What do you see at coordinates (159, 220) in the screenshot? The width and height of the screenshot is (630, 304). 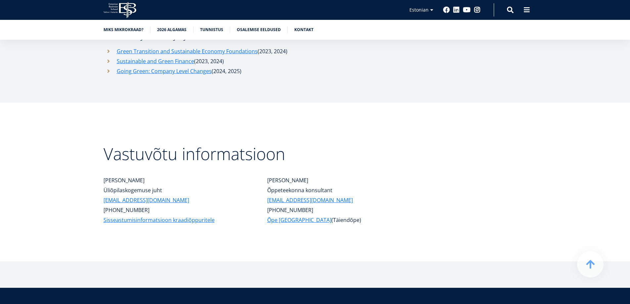 I see `a: Sisseastumisinformatsioon kraadiõppuritele` at bounding box center [159, 220].